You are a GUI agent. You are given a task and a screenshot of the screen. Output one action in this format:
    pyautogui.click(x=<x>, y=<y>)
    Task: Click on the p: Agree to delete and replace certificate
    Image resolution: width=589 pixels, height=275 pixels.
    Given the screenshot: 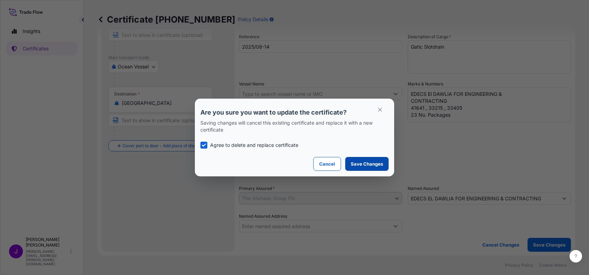 What is the action you would take?
    pyautogui.click(x=254, y=145)
    